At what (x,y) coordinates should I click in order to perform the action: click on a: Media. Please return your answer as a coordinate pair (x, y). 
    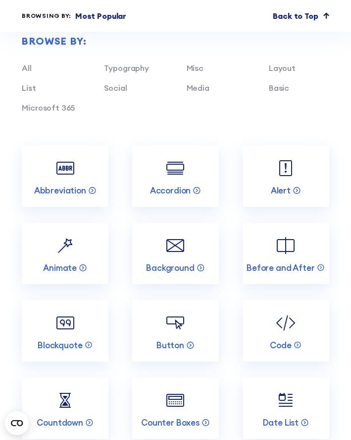
    Looking at the image, I should click on (198, 88).